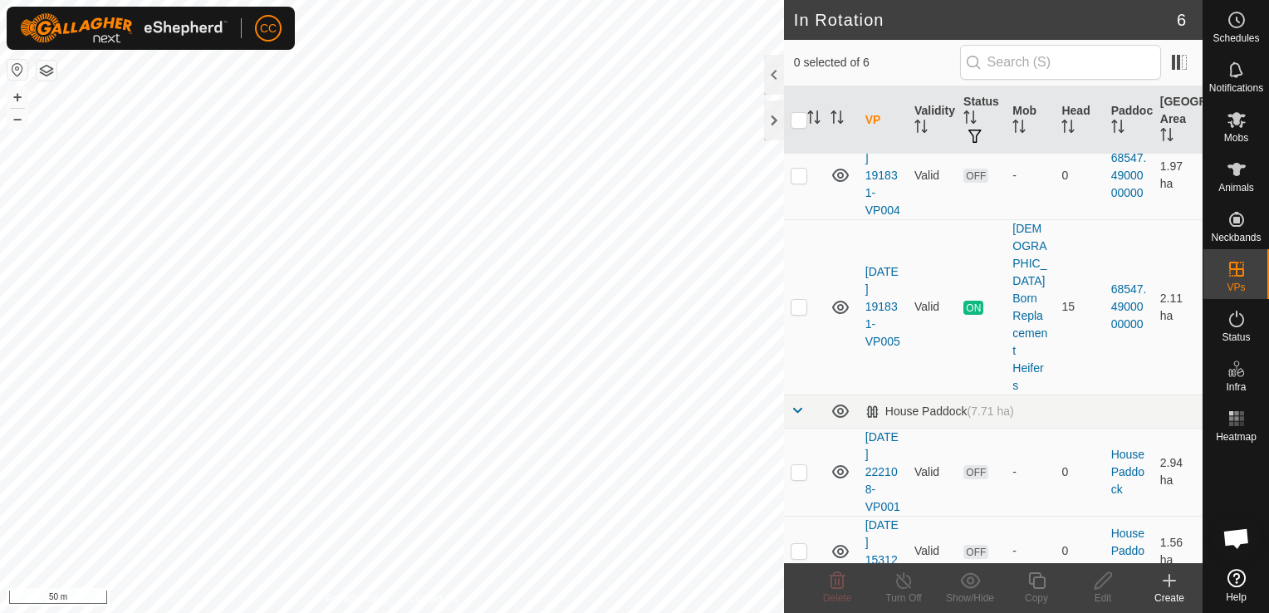  I want to click on th: Head, so click(1078, 120).